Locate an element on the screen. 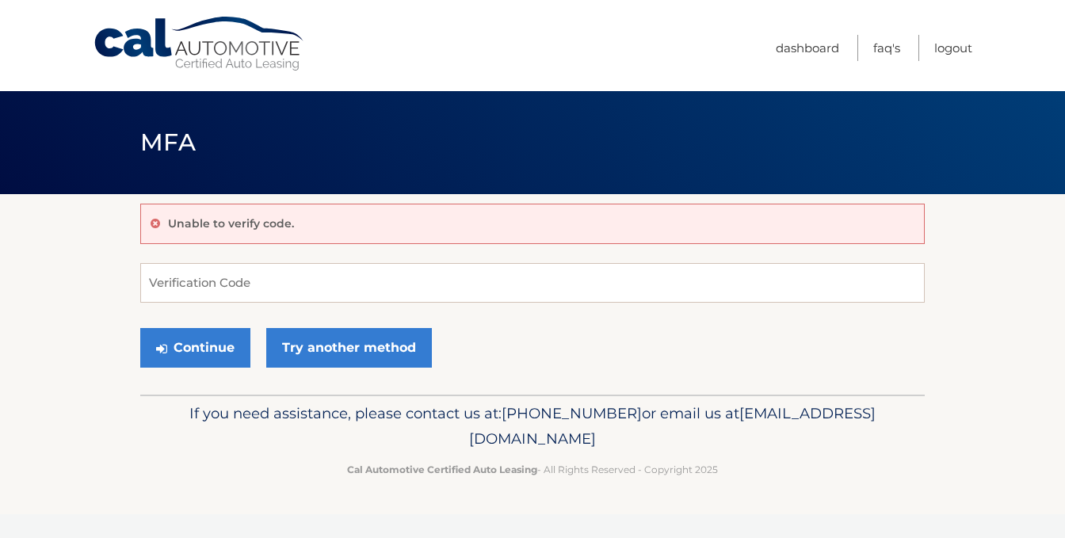 The image size is (1065, 538). a: Cal Automotive is located at coordinates (200, 44).